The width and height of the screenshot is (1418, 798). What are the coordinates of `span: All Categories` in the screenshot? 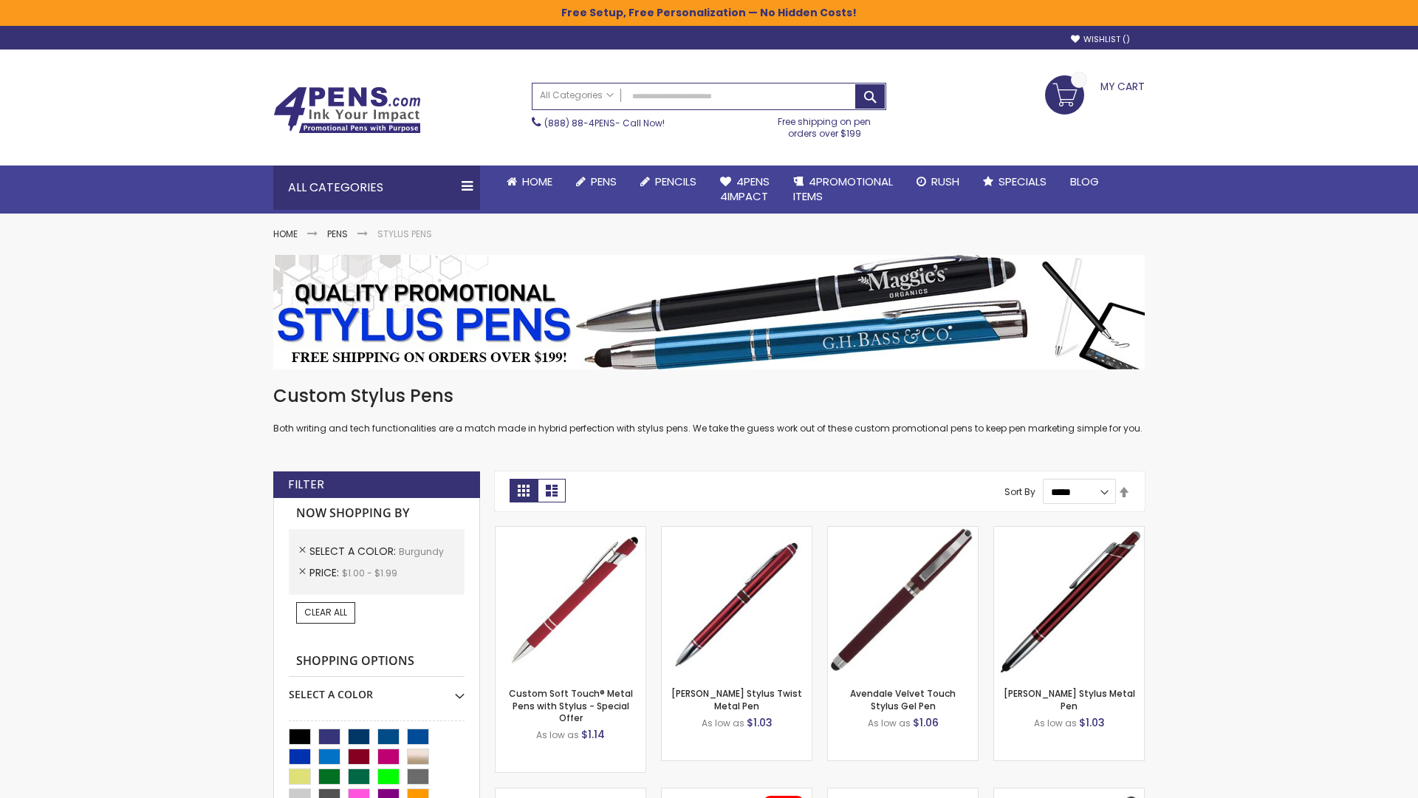 It's located at (577, 95).